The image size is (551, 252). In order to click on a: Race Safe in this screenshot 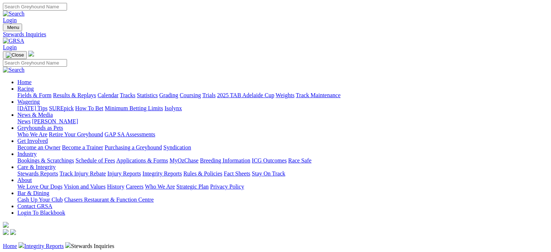, I will do `click(299, 160)`.